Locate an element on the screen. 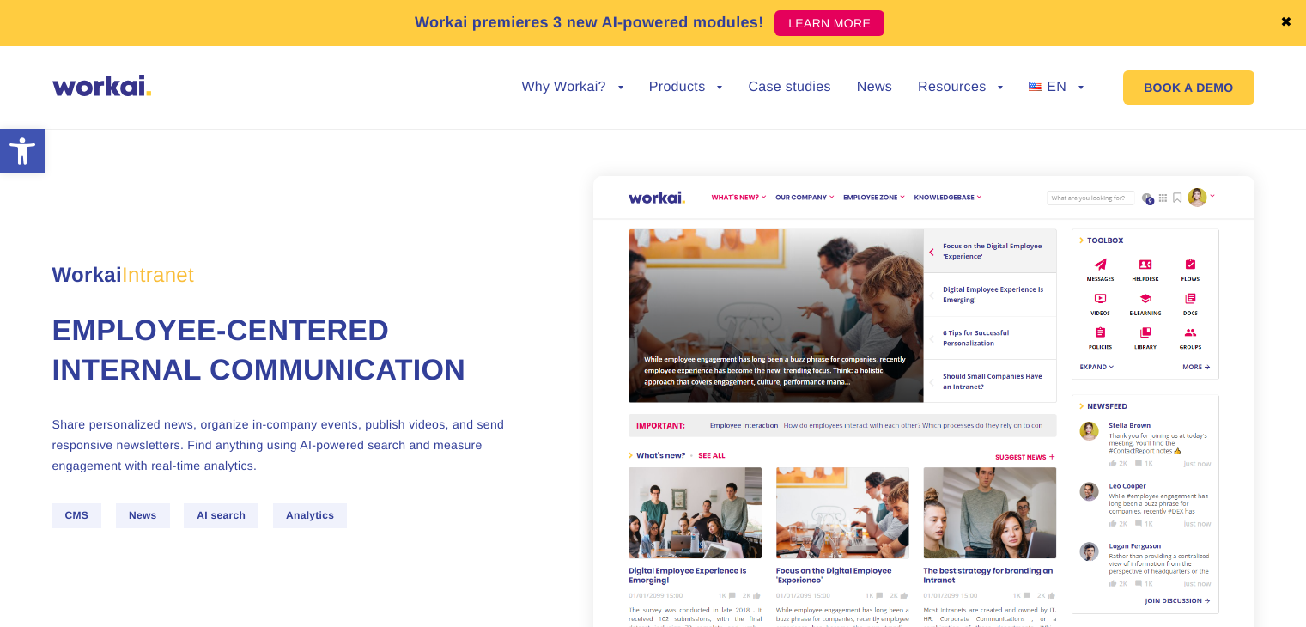 The height and width of the screenshot is (627, 1306). span: CMS is located at coordinates (77, 515).